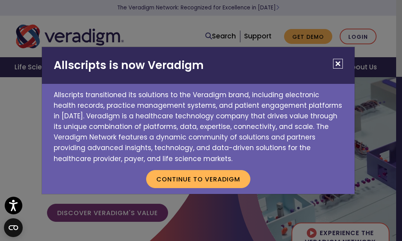  What do you see at coordinates (198, 124) in the screenshot?
I see `p: Allscripts transitioned its solutions to the Veradigm brand, including electronic health records,...` at bounding box center [198, 124].